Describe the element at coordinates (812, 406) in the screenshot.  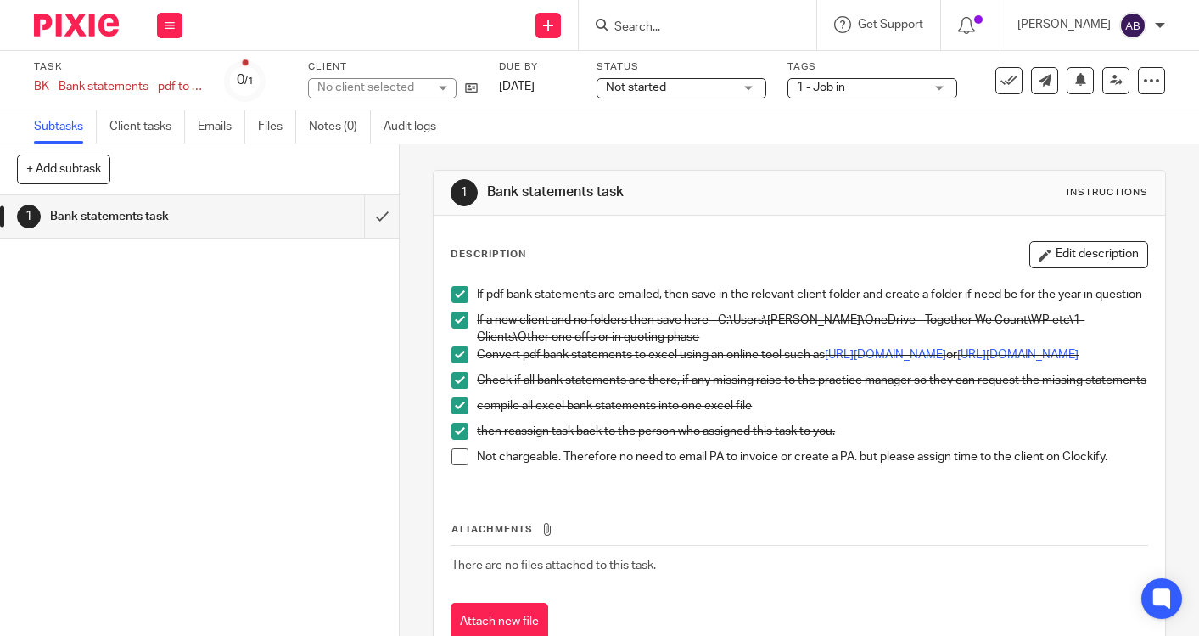
I see `p: compile all excel bank statements into one excel file` at that location.